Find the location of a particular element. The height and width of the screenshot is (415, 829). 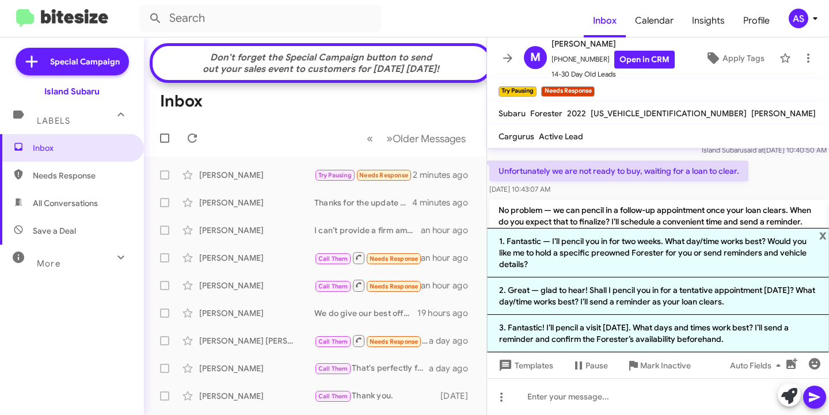

span: Pause is located at coordinates (596, 365).